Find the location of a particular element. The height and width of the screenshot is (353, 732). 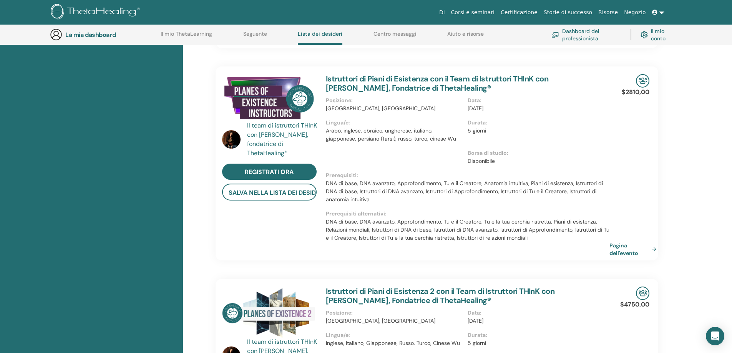

font: $4750,00 is located at coordinates (635, 305).